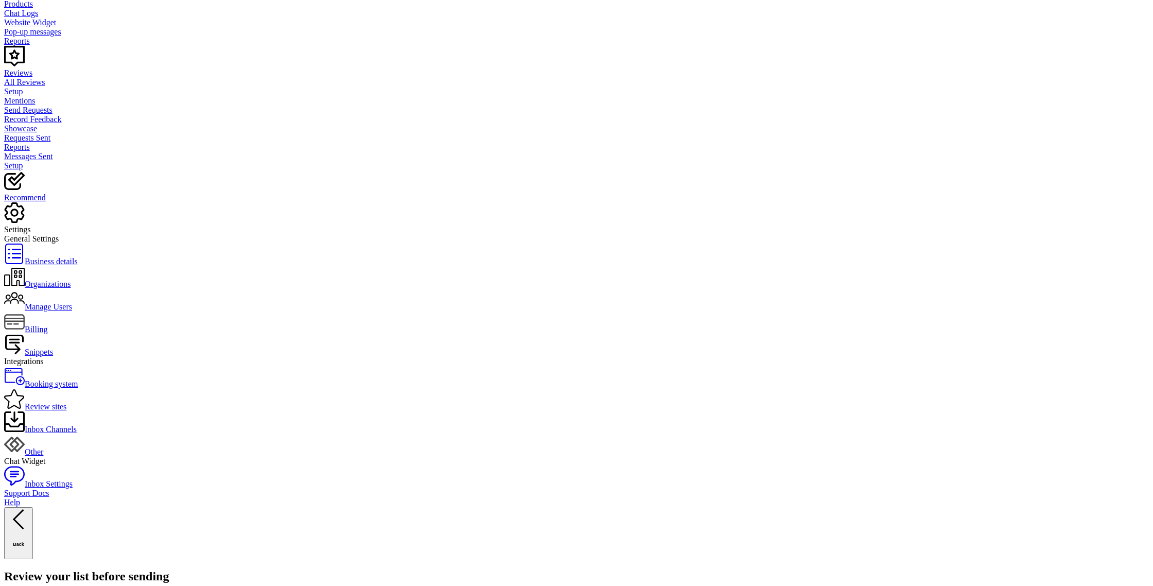  What do you see at coordinates (51, 384) in the screenshot?
I see `span: Booking system` at bounding box center [51, 384].